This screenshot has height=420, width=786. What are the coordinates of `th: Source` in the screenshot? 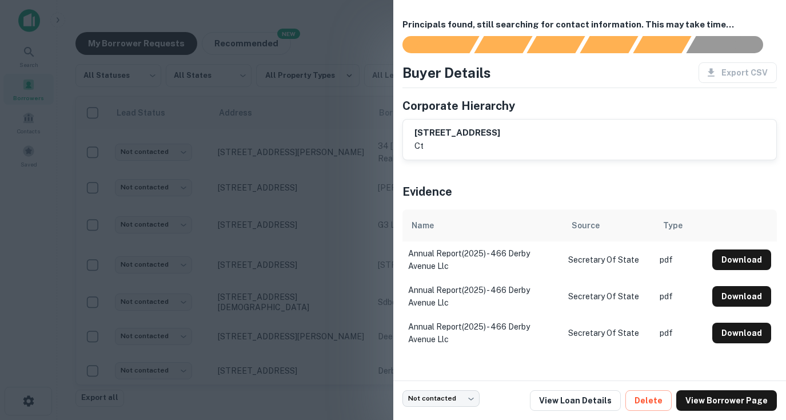 It's located at (609, 225).